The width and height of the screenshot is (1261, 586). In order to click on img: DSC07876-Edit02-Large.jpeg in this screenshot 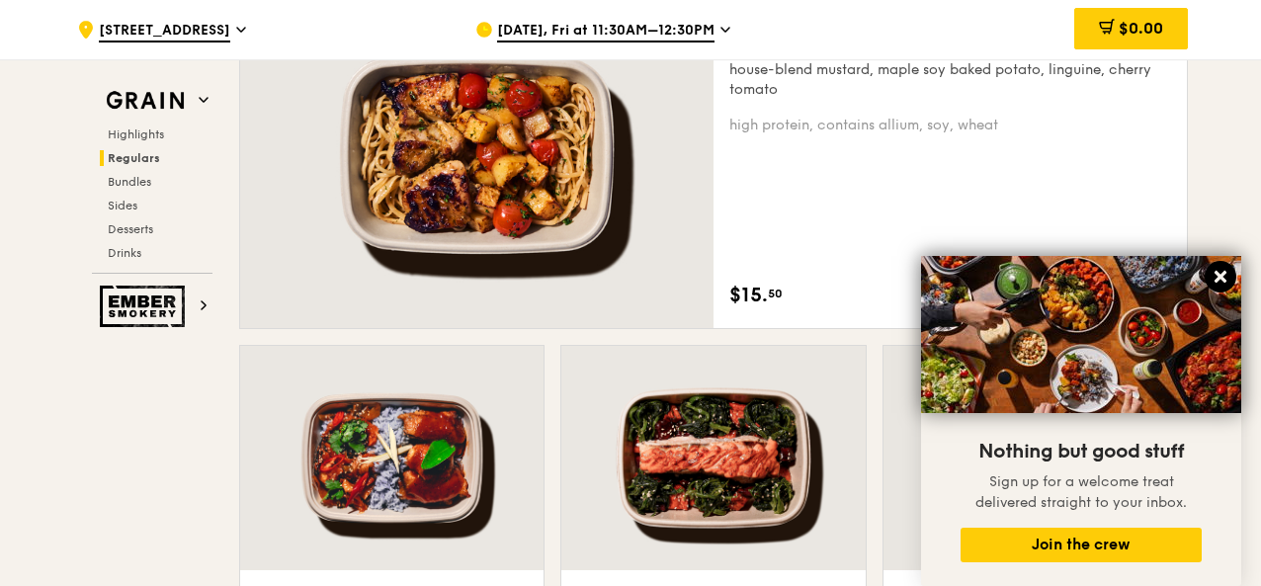, I will do `click(1081, 334)`.